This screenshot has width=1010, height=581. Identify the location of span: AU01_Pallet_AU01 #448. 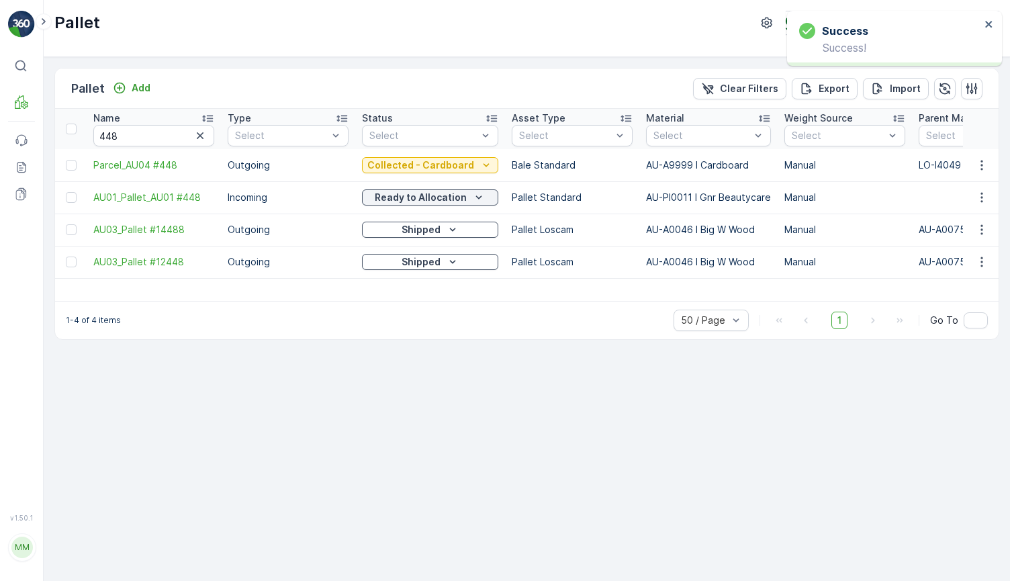
(154, 197).